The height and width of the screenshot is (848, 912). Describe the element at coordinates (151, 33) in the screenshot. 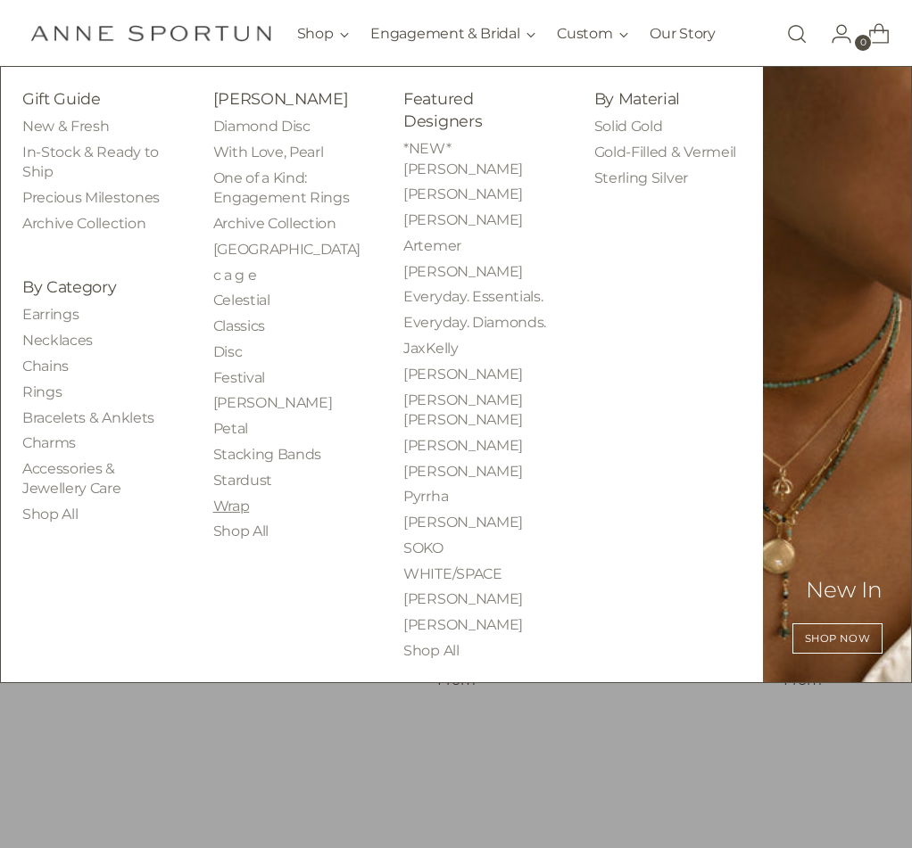

I see `a: Anne Sportun Fine Jewellery` at that location.